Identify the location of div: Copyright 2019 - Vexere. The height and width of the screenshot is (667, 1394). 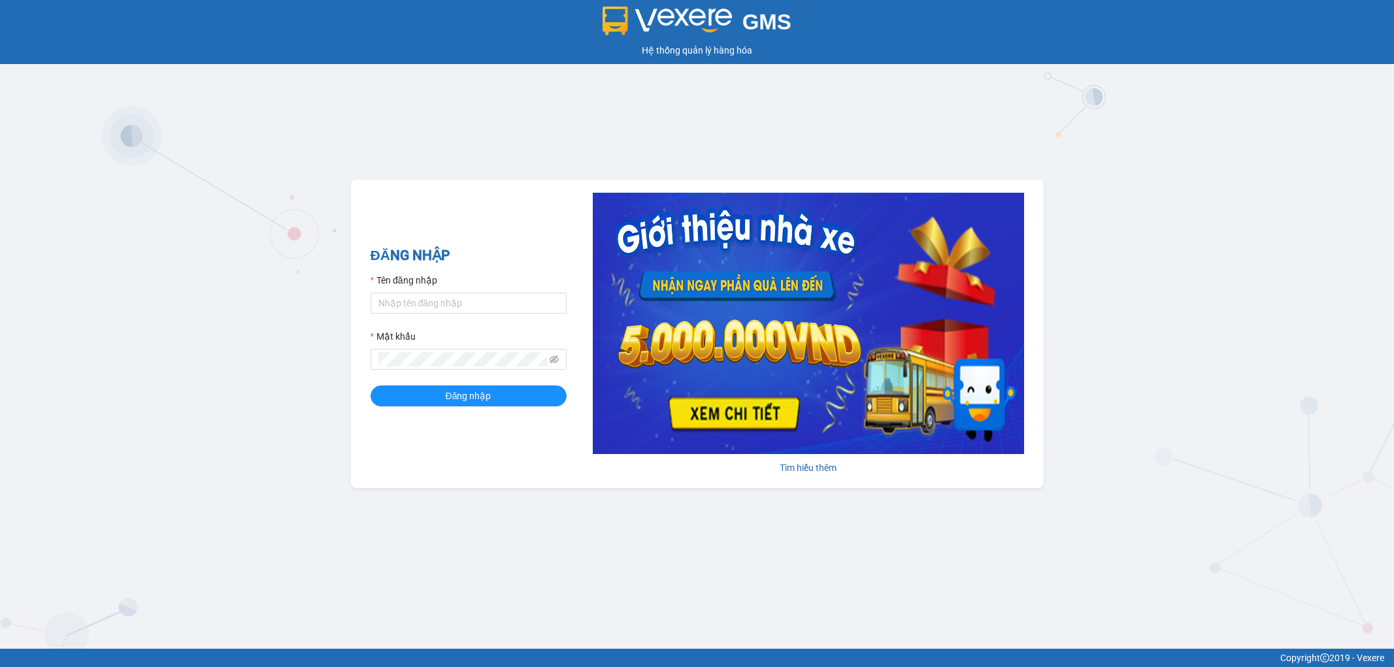
(697, 658).